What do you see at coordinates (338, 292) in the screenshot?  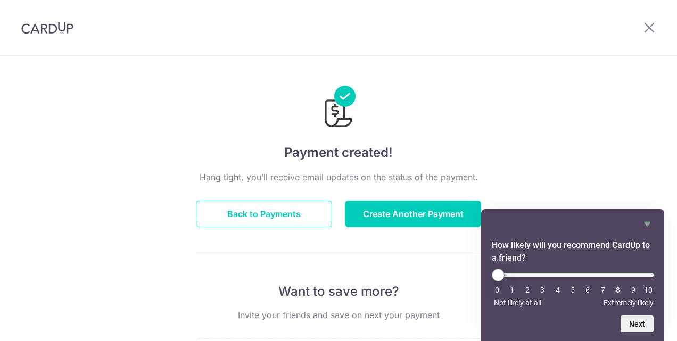 I see `p: Want to save more?` at bounding box center [338, 292].